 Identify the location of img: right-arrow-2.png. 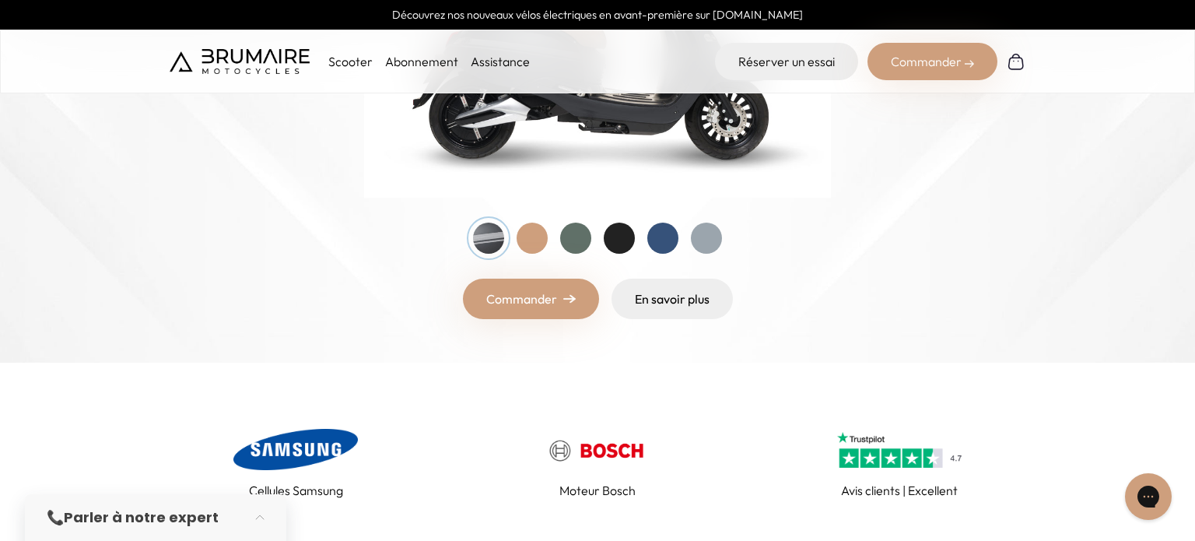
(970, 64).